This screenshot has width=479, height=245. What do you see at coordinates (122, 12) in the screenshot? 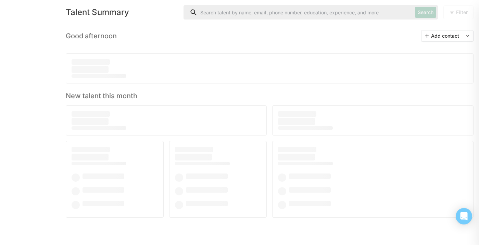
I see `div: Talent Summary` at bounding box center [122, 12].